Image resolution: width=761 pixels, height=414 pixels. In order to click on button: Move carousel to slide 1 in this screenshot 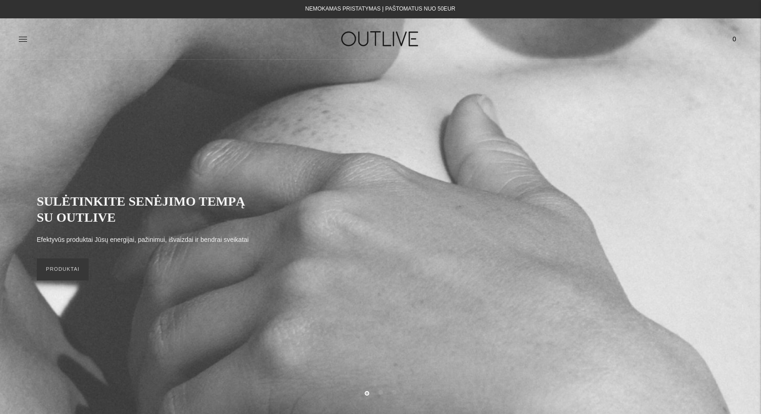, I will do `click(367, 394)`.